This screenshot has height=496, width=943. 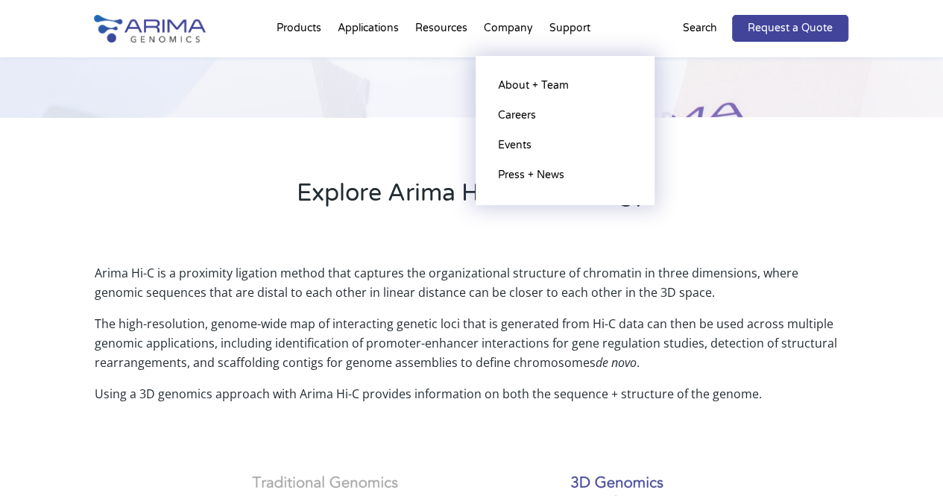 I want to click on img: Arima-Genomics-logo, so click(x=150, y=28).